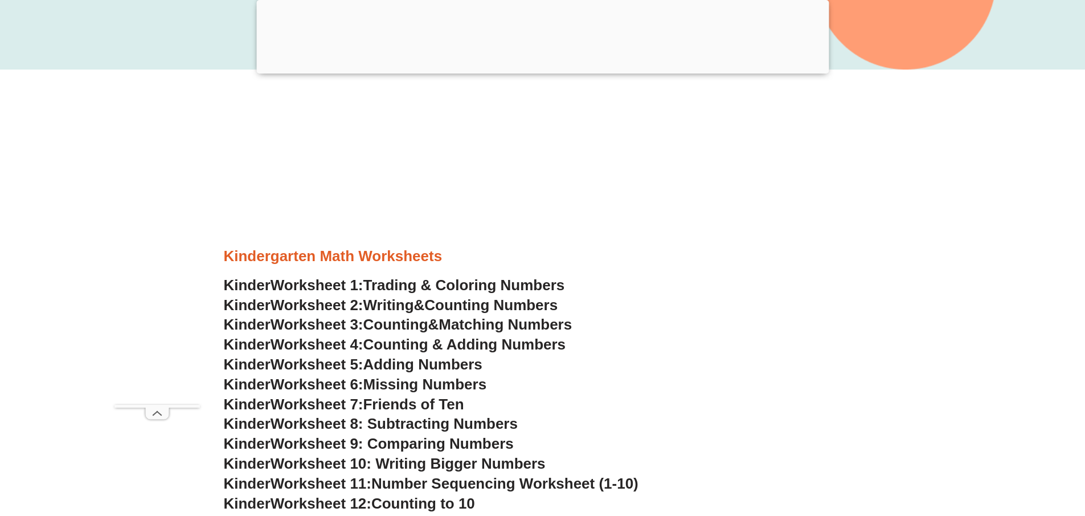 The height and width of the screenshot is (516, 1085). What do you see at coordinates (389, 305) in the screenshot?
I see `span: Writing` at bounding box center [389, 305].